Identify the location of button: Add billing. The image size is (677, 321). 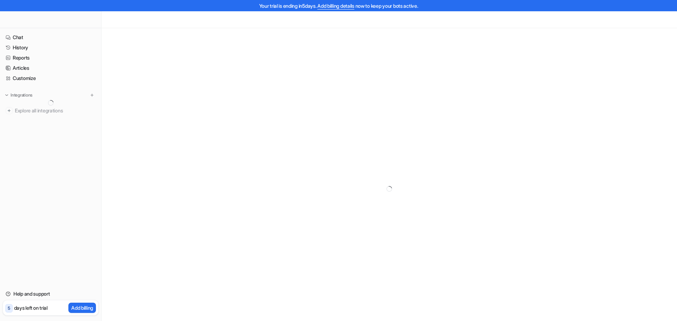
(82, 308).